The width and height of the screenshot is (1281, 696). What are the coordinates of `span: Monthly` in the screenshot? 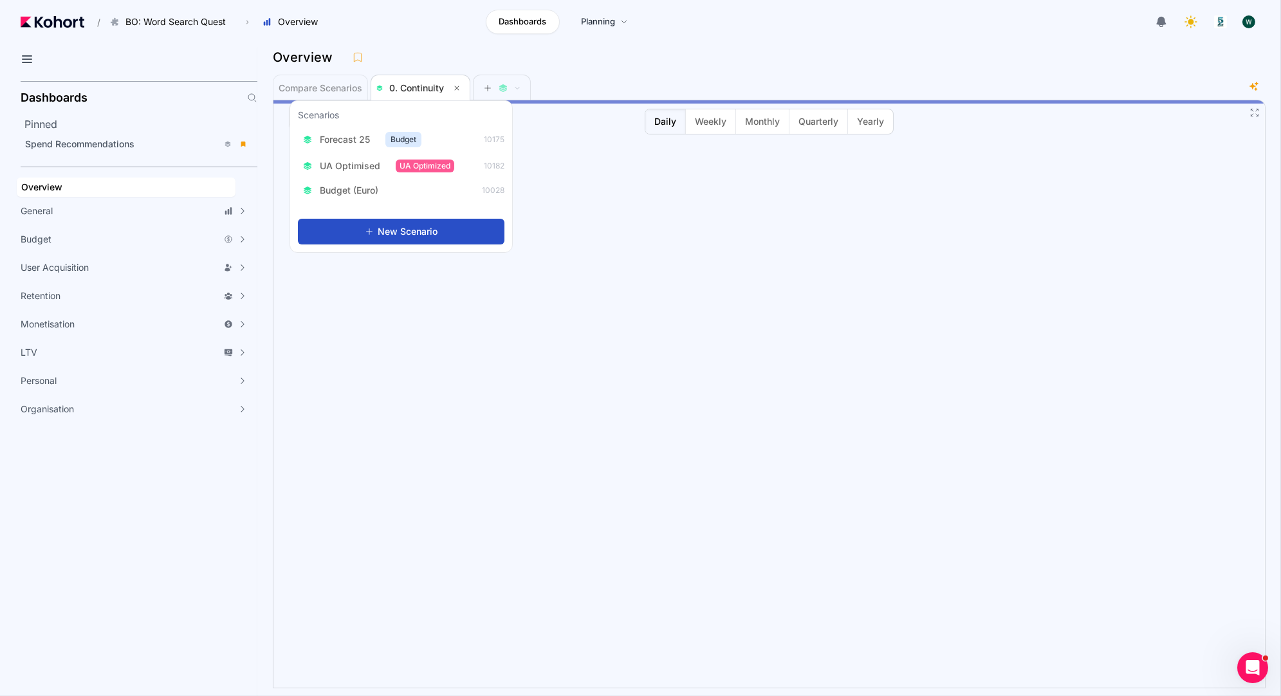 It's located at (762, 122).